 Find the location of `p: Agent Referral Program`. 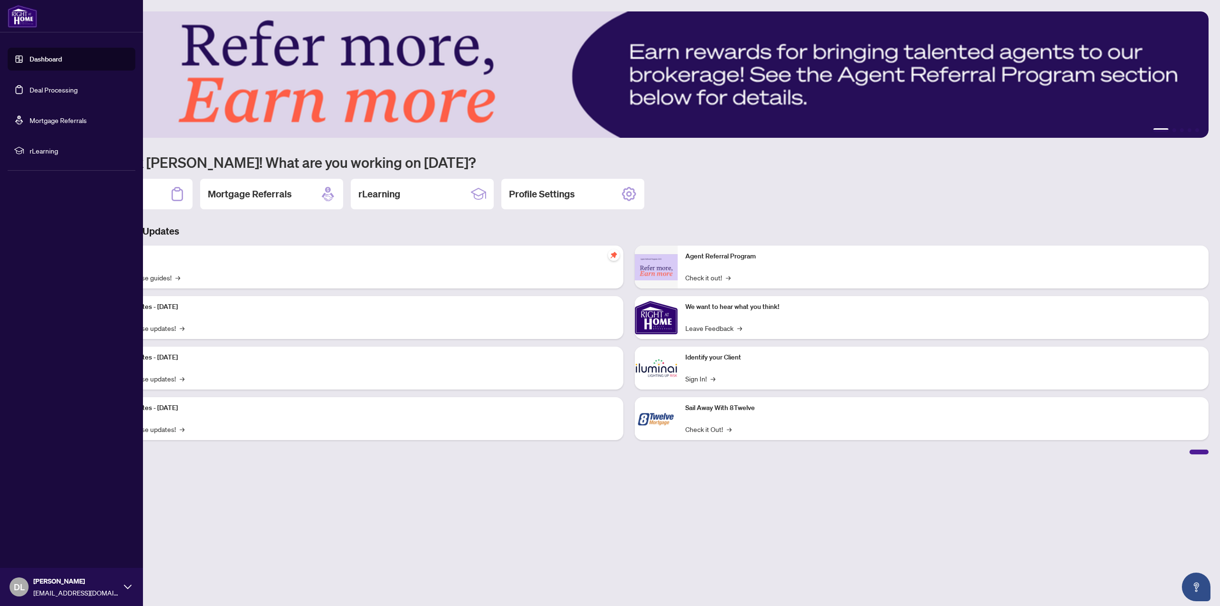

p: Agent Referral Program is located at coordinates (943, 256).